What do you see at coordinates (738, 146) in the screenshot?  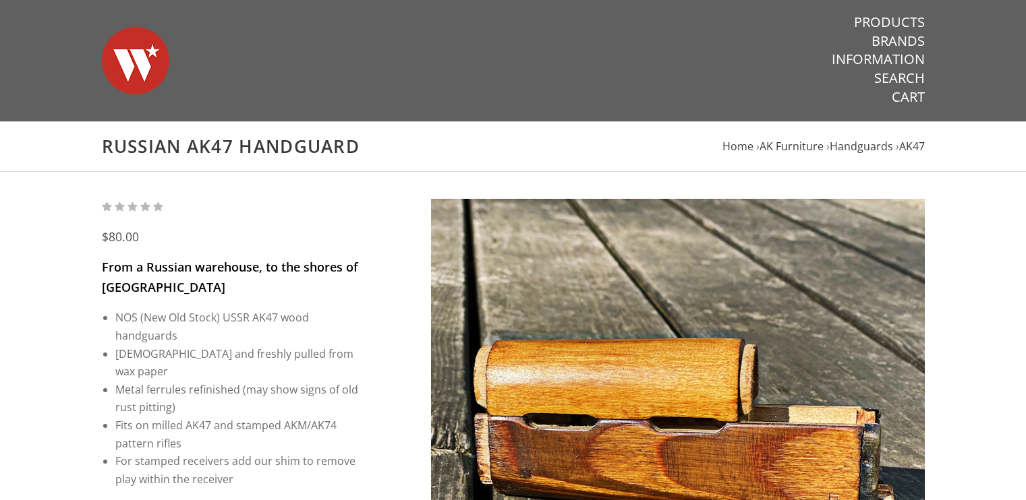 I see `span: Home` at bounding box center [738, 146].